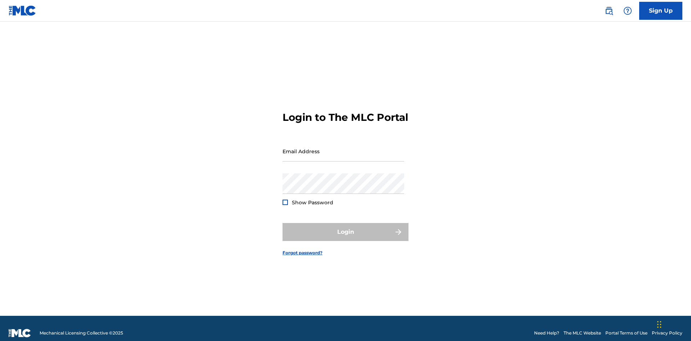  What do you see at coordinates (673, 324) in the screenshot?
I see `div: Chat Widget` at bounding box center [673, 324].